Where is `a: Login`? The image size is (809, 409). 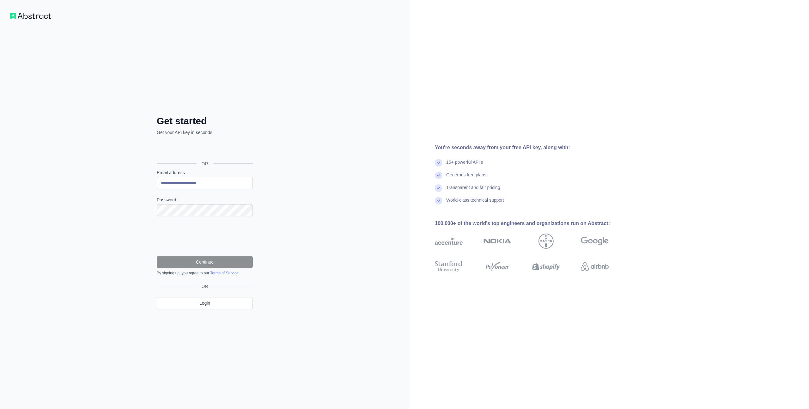 a: Login is located at coordinates (205, 303).